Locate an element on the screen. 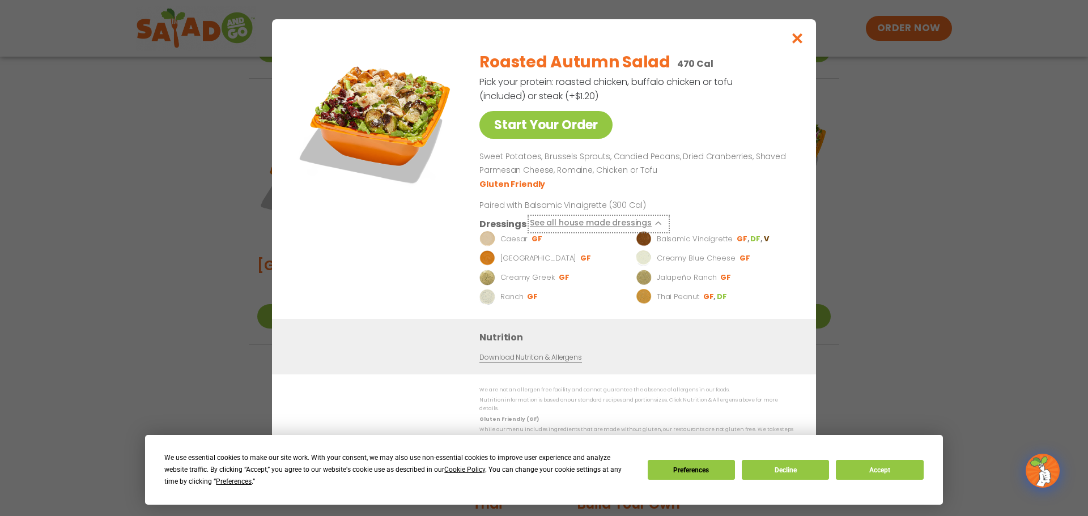  img: wpChatIcon is located at coordinates (1043, 471).